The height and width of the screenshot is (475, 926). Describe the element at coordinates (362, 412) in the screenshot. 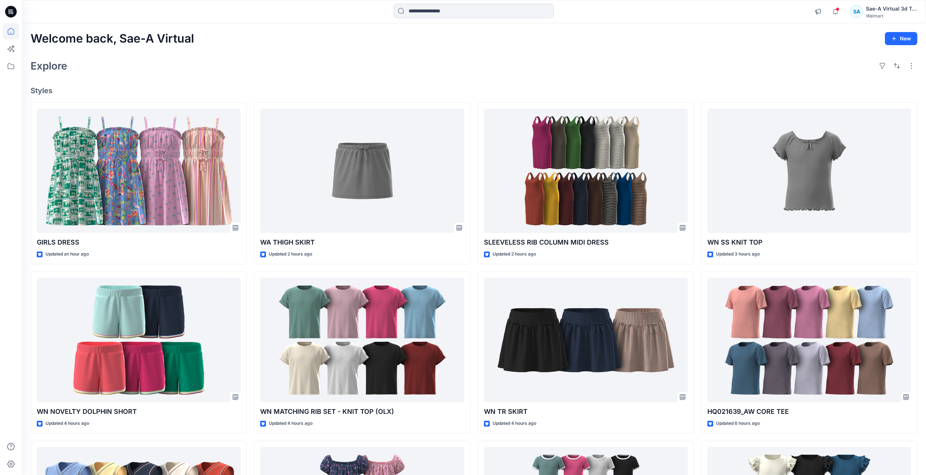

I see `p: WN MATCHING RIB SET - KNIT TOP (OLX)` at that location.